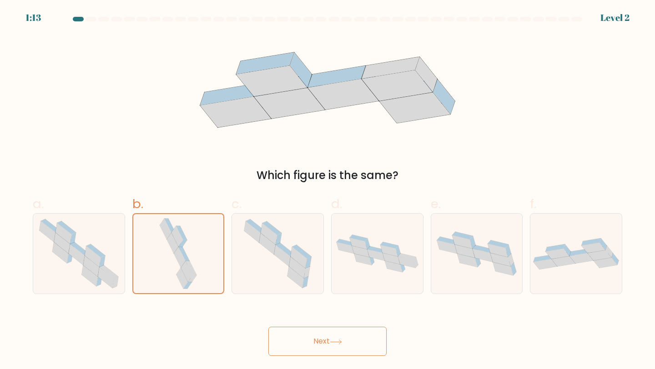  Describe the element at coordinates (38, 204) in the screenshot. I see `span: a.` at that location.